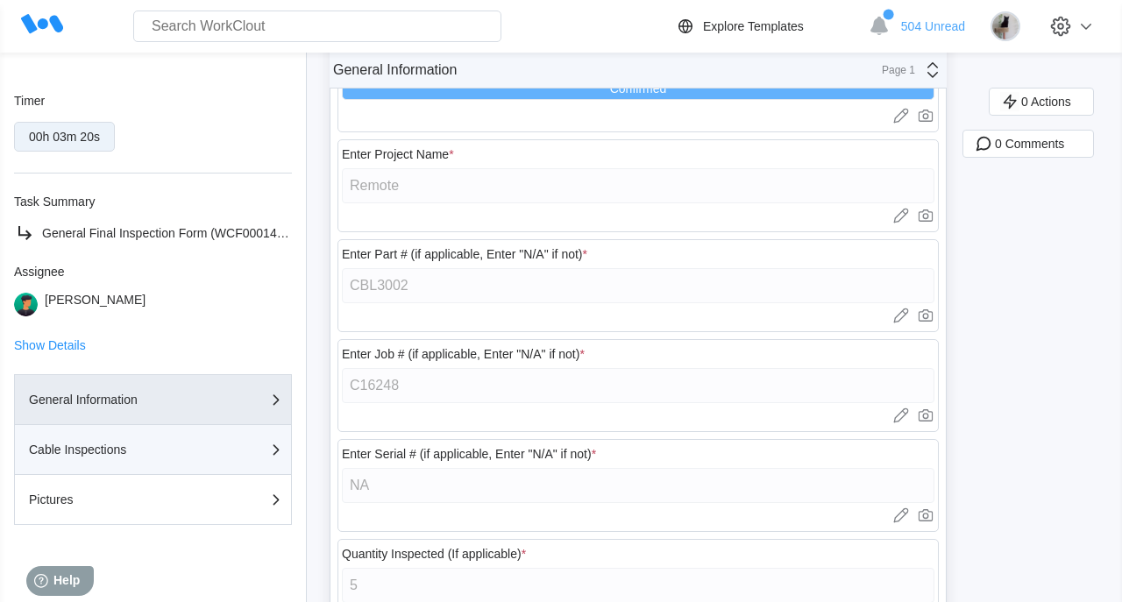  I want to click on span: 0 Comments, so click(1029, 144).